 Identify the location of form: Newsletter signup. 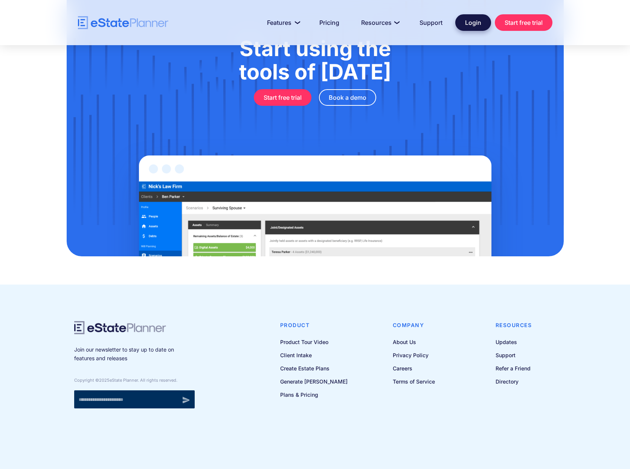
(134, 399).